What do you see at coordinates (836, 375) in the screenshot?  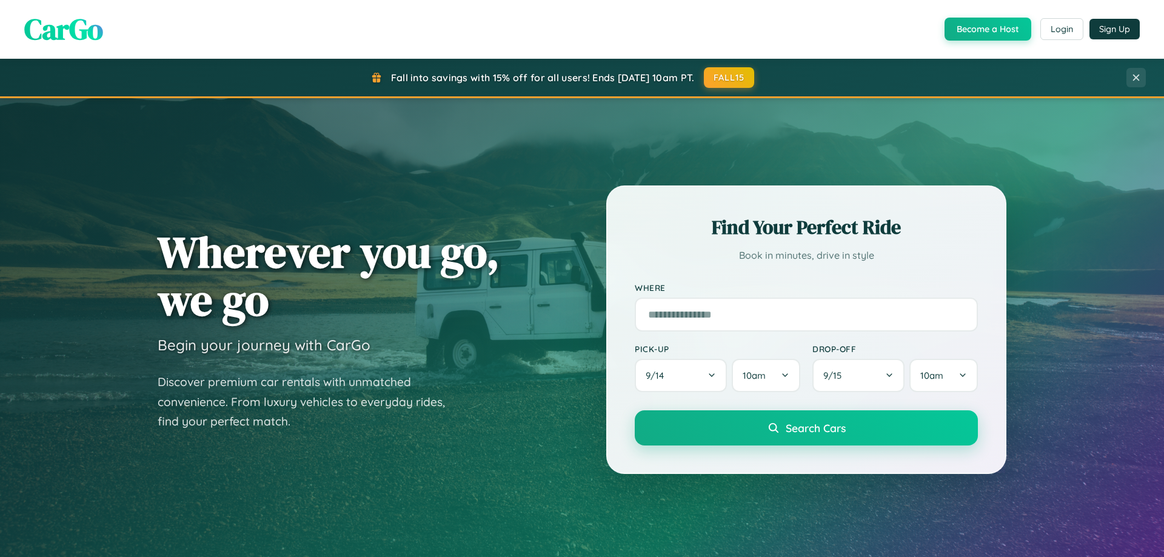 I see `span: 9 / 15` at bounding box center [836, 375].